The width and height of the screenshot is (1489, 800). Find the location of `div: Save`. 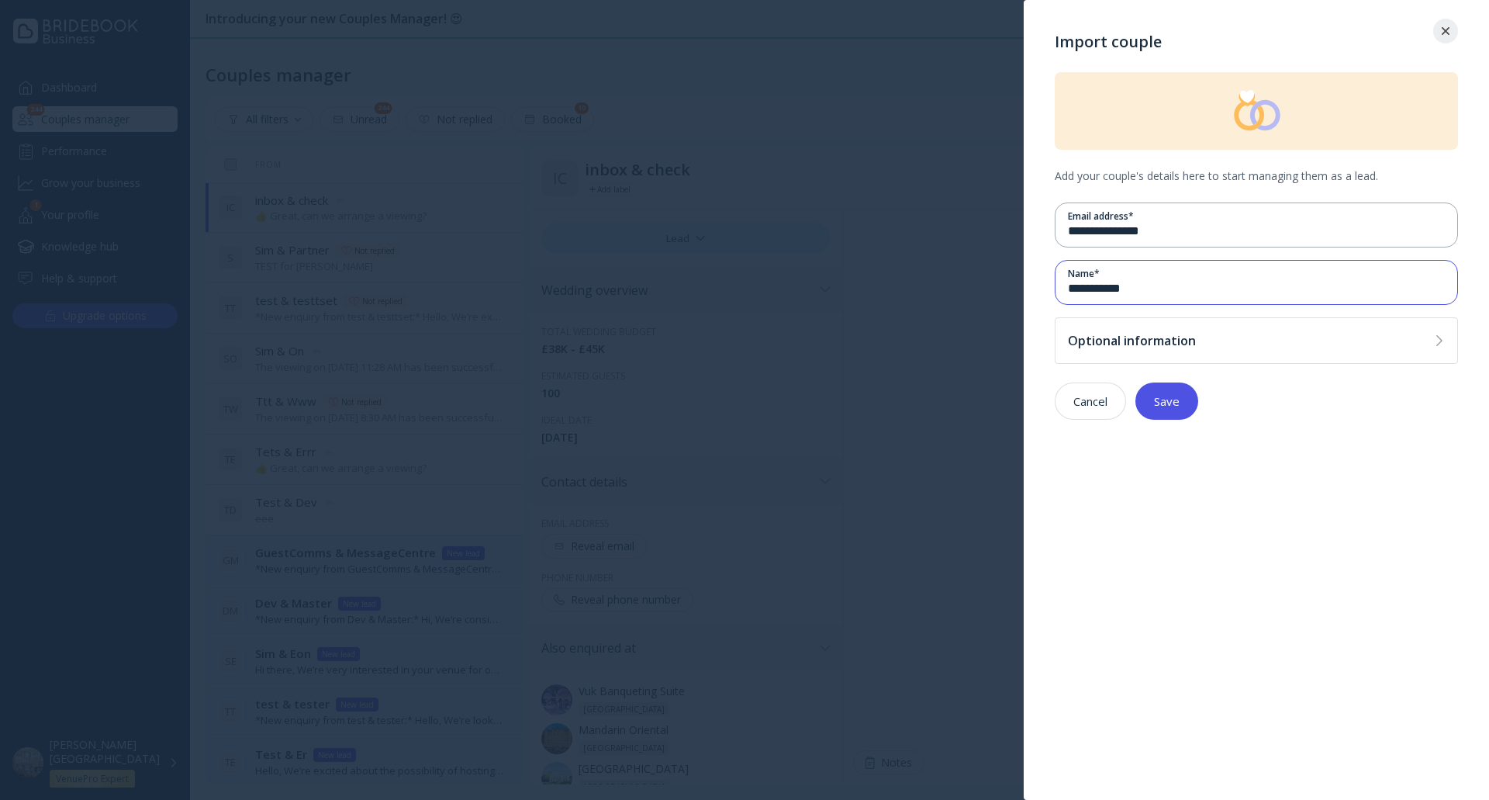

div: Save is located at coordinates (1167, 401).